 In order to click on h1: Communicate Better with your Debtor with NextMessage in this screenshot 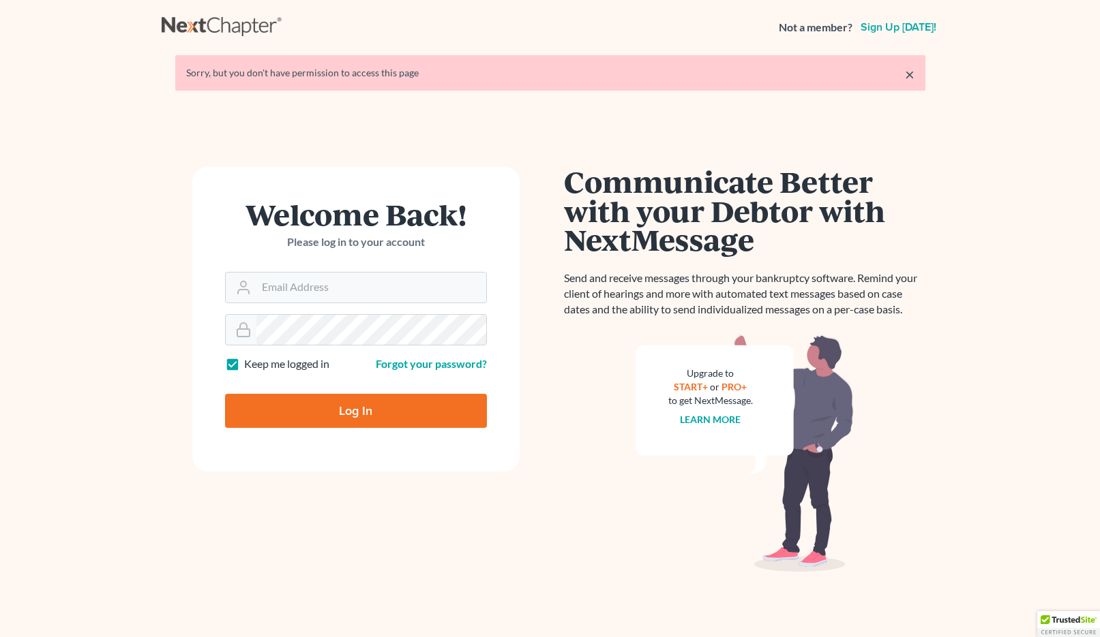, I will do `click(744, 211)`.